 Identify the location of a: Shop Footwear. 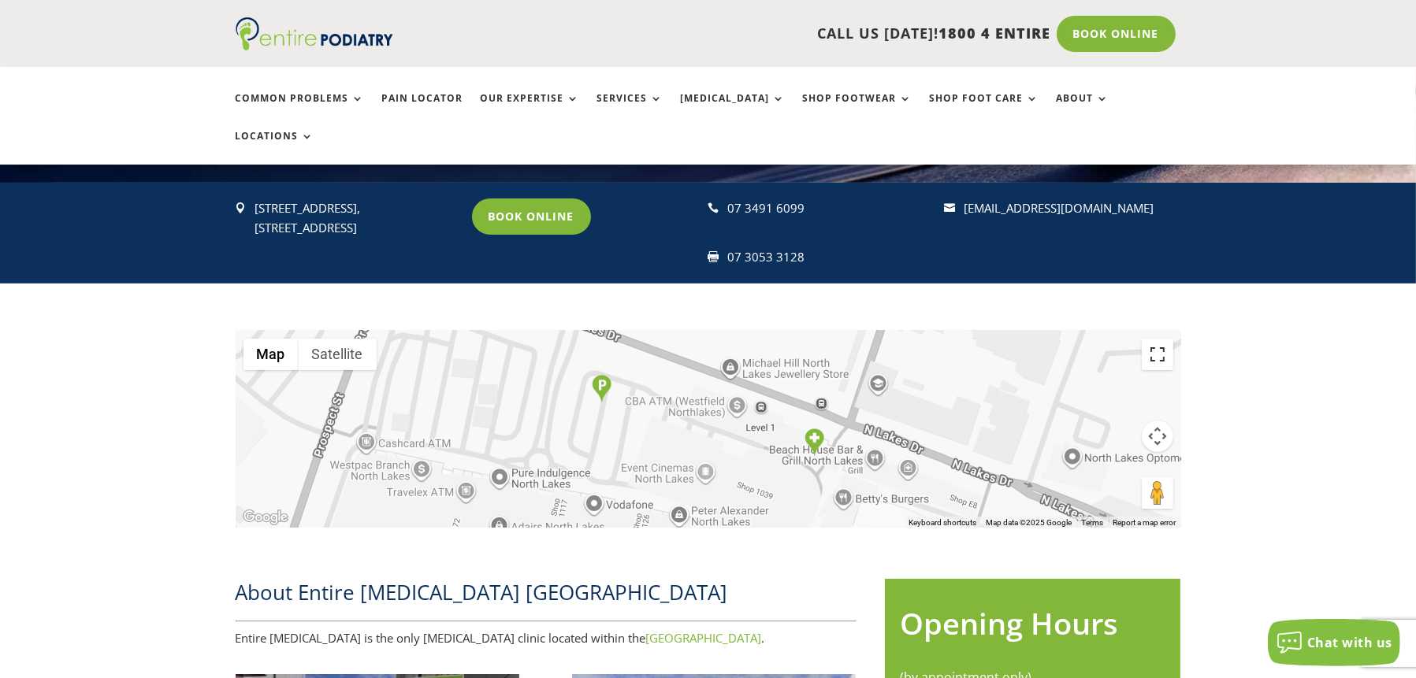
(857, 110).